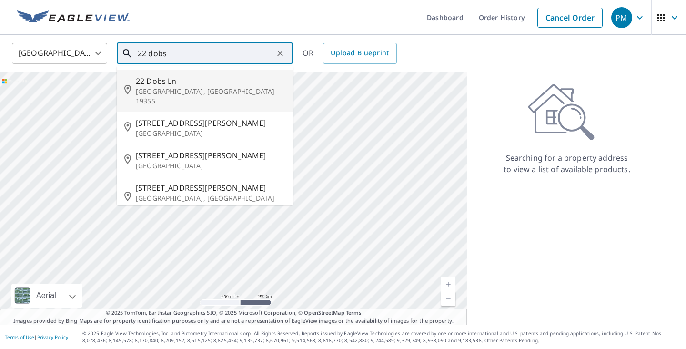 The height and width of the screenshot is (349, 686). What do you see at coordinates (570, 18) in the screenshot?
I see `a: Cancel Order` at bounding box center [570, 18].